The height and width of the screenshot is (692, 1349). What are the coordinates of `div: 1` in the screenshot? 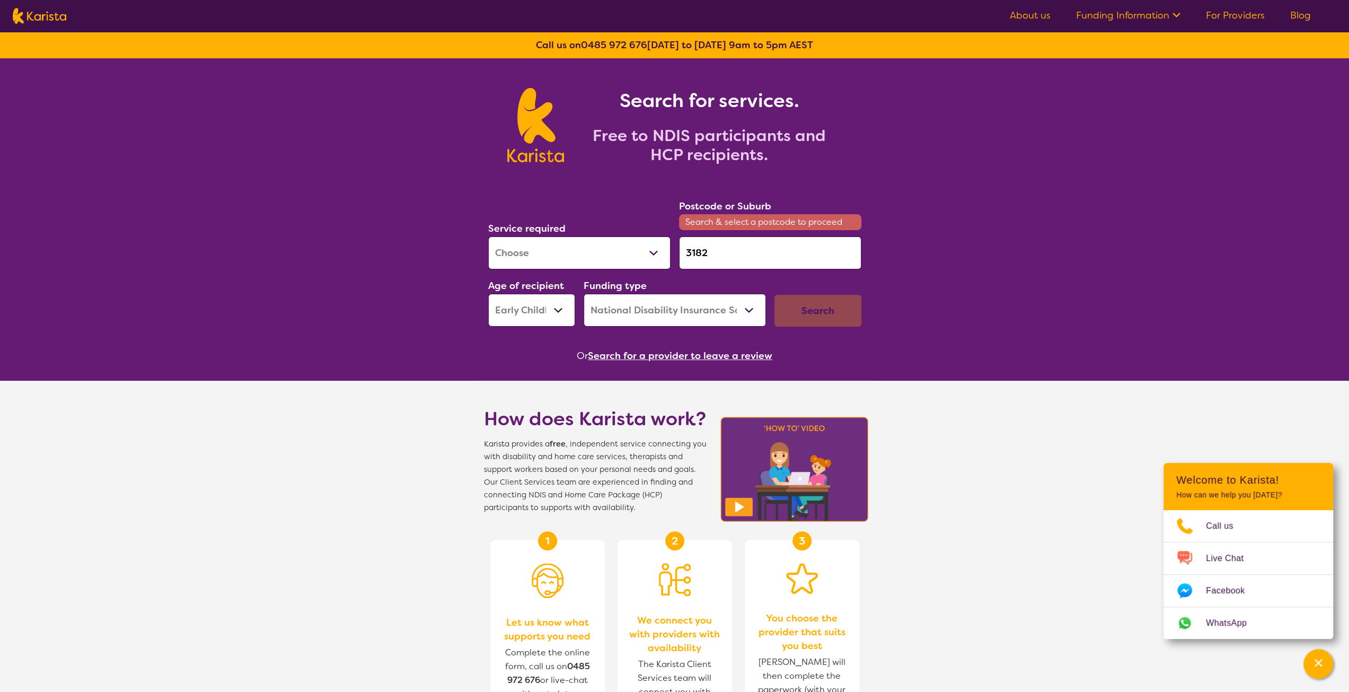 It's located at (548, 541).